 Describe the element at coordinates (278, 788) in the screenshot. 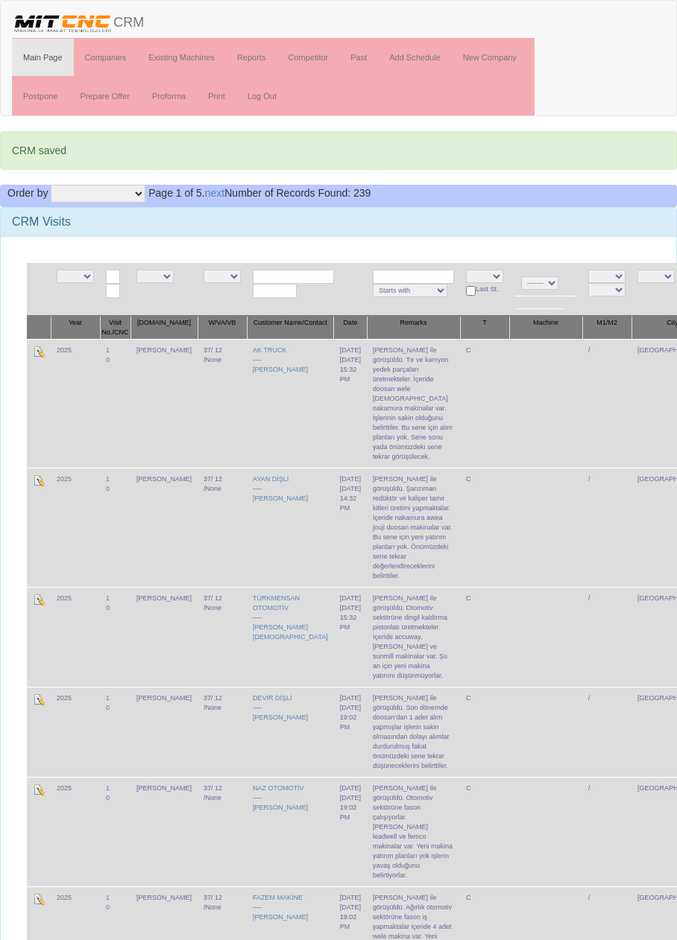

I see `a: NAZ OTOMOTİV` at that location.